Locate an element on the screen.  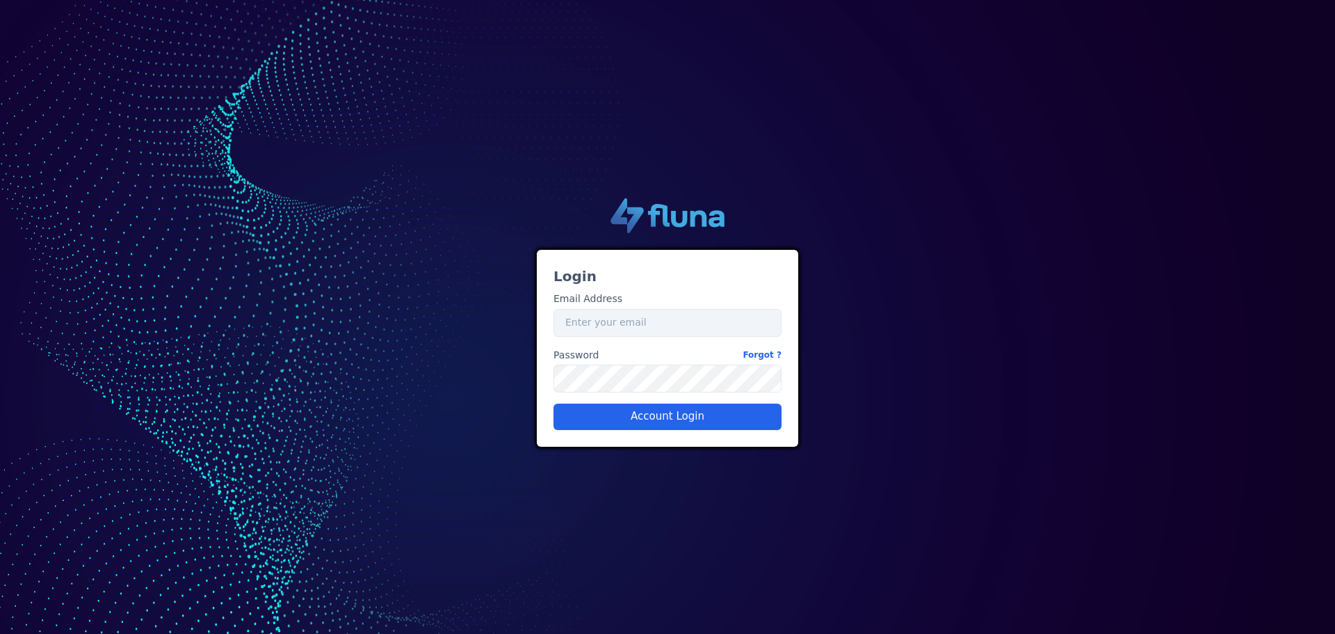
a: Forgot ? is located at coordinates (762, 355).